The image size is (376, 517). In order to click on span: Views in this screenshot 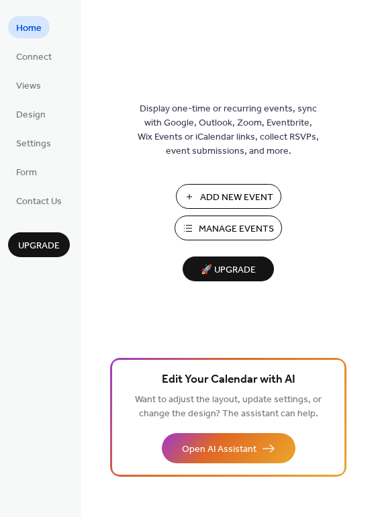, I will do `click(28, 86)`.